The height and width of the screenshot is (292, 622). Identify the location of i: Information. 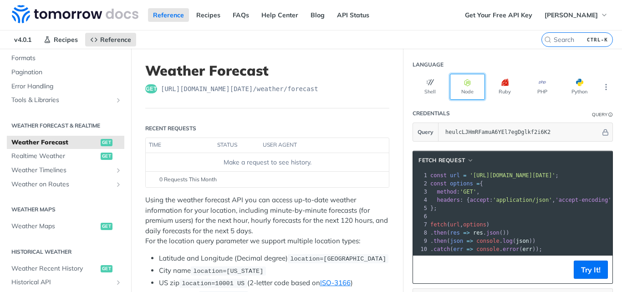
(610, 115).